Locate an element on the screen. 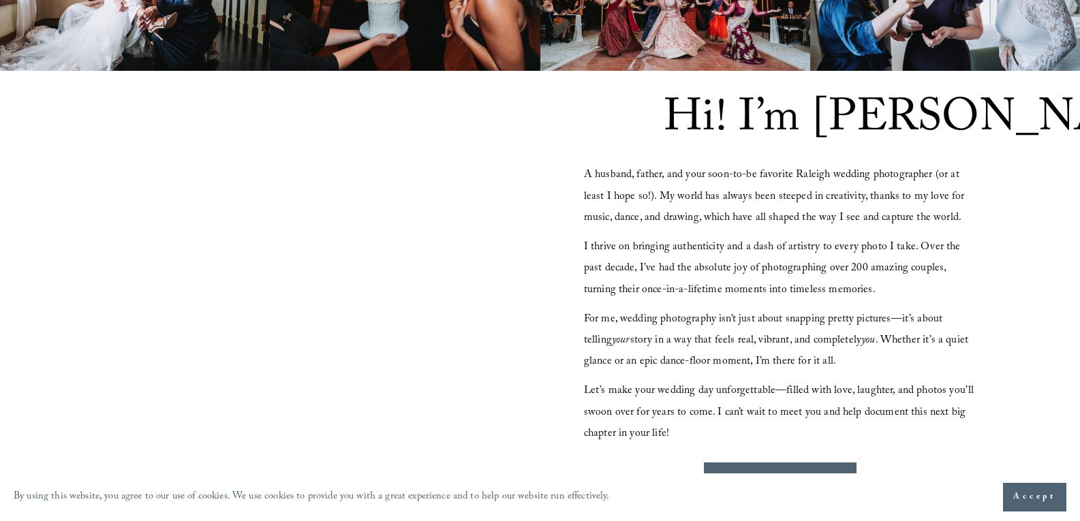  span: Accept is located at coordinates (1034, 497).